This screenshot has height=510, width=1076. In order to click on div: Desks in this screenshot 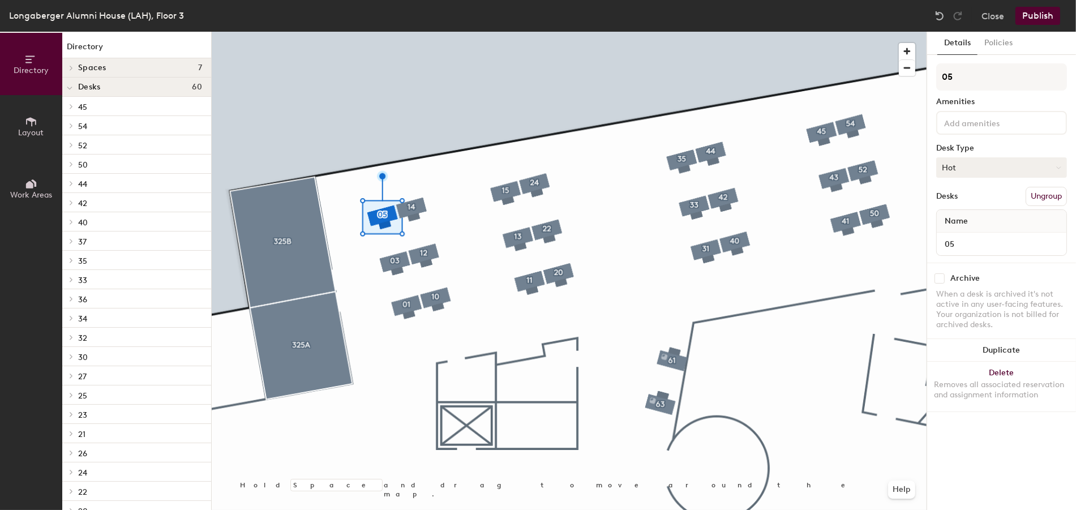, I will do `click(947, 196)`.